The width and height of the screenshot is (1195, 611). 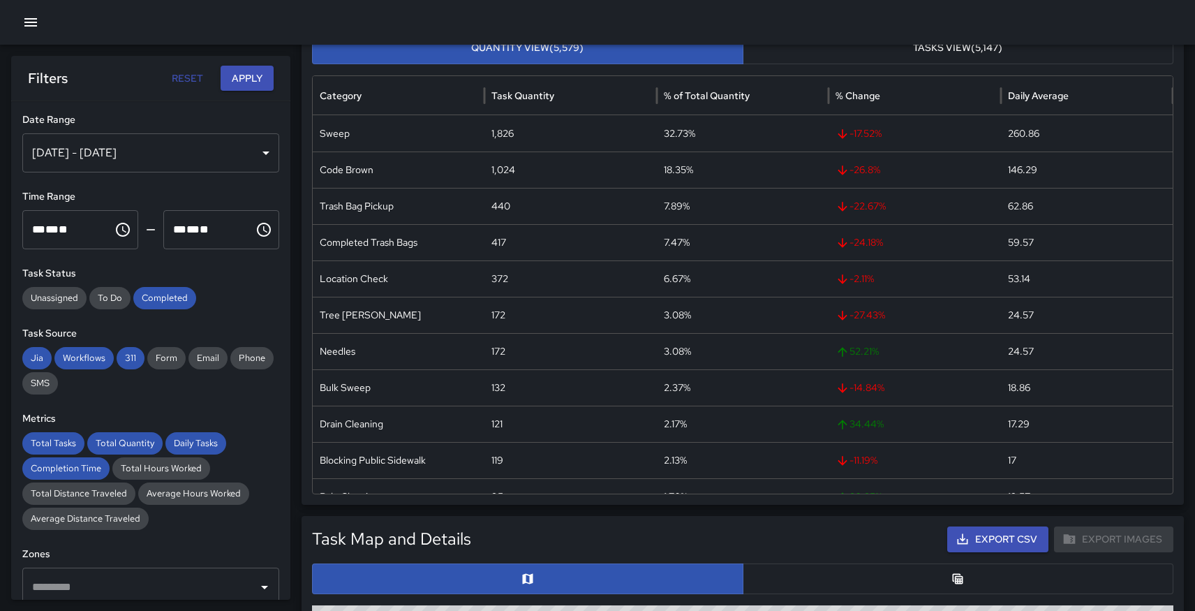 I want to click on h6: Metrics, so click(x=151, y=419).